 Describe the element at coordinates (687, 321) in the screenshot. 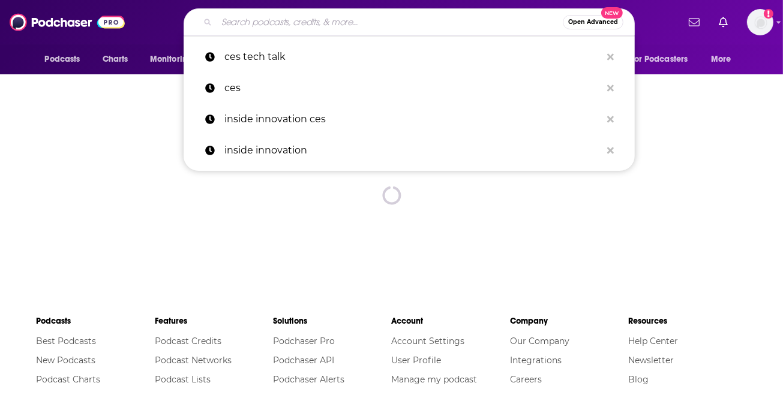

I see `li: Resources` at that location.